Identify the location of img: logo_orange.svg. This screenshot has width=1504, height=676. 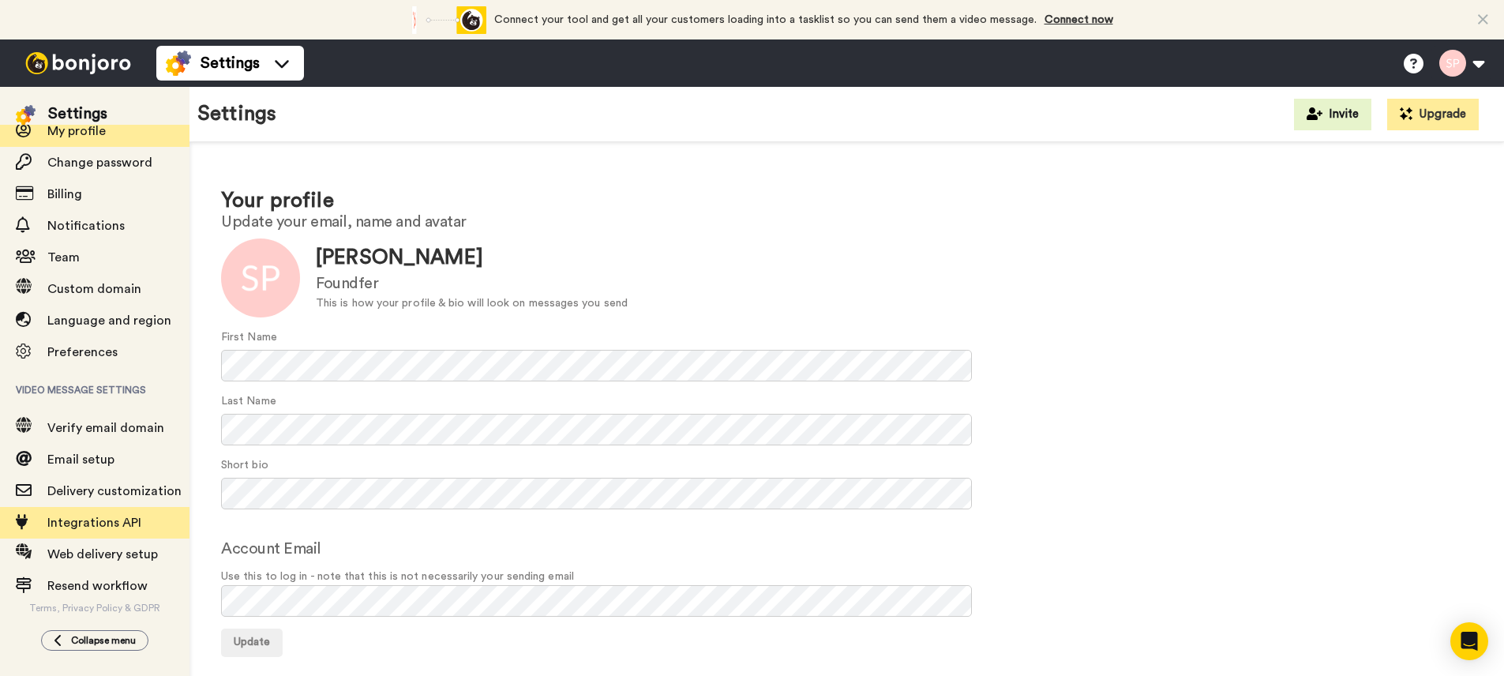
(32, 32).